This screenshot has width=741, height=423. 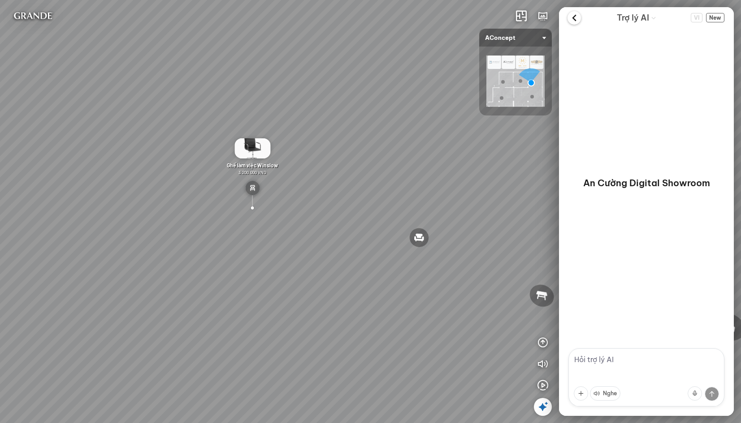 What do you see at coordinates (646, 183) in the screenshot?
I see `p: An Cường Digital Showroom` at bounding box center [646, 183].